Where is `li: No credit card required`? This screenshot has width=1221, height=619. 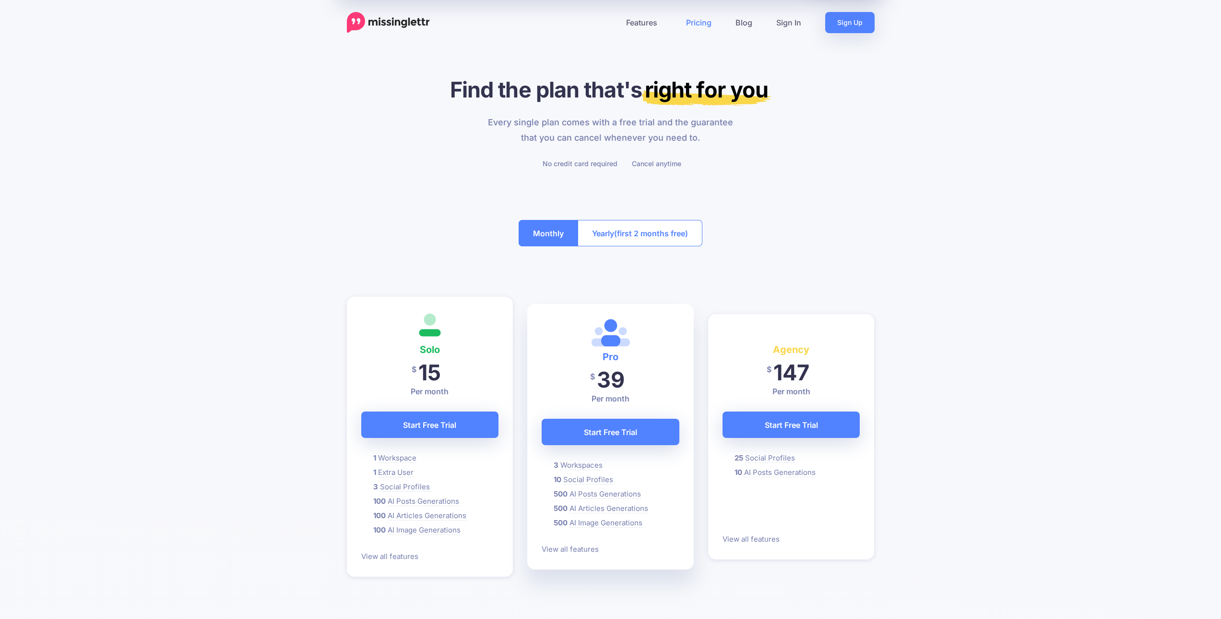 li: No credit card required is located at coordinates (579, 163).